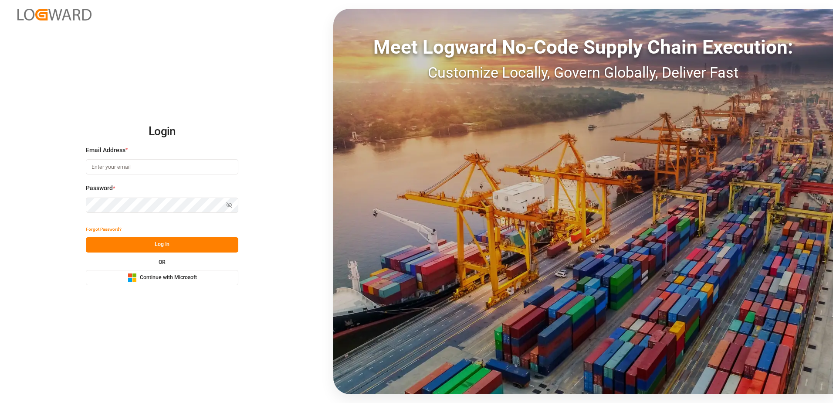 This screenshot has height=403, width=833. What do you see at coordinates (54, 14) in the screenshot?
I see `img: Logward_new_orange.png` at bounding box center [54, 14].